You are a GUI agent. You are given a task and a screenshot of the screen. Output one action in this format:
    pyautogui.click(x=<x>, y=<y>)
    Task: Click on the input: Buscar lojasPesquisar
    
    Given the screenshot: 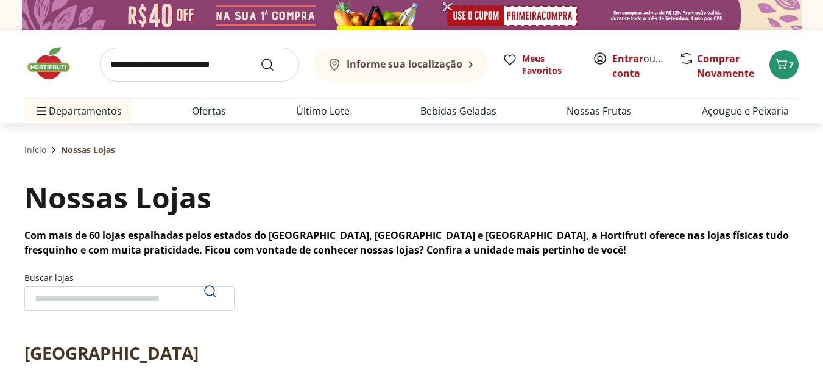 What is the action you would take?
    pyautogui.click(x=129, y=299)
    